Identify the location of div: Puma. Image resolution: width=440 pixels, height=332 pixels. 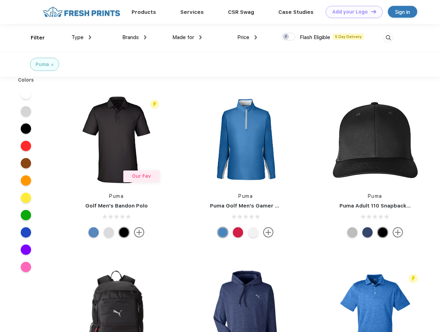
(42, 64).